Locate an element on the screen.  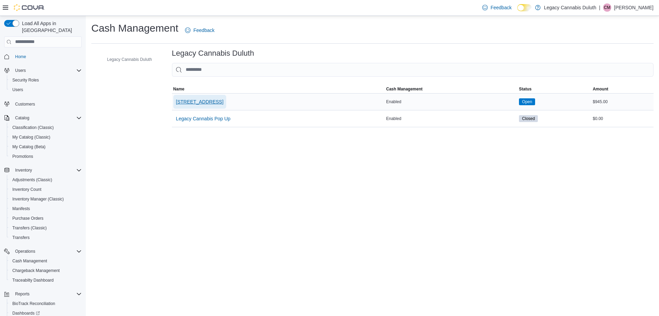
button: Inventory Manager (Classic) is located at coordinates (46, 199).